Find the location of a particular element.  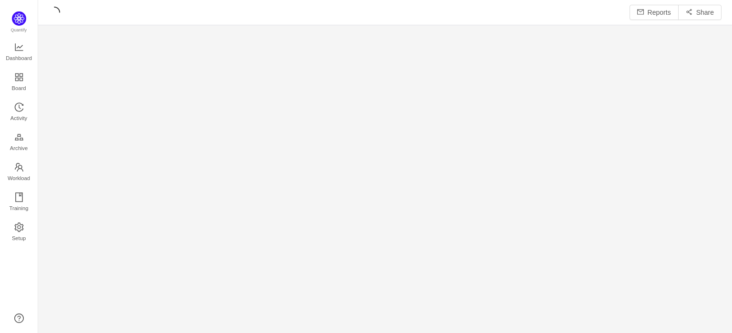

i: icon: loading is located at coordinates (54, 12).